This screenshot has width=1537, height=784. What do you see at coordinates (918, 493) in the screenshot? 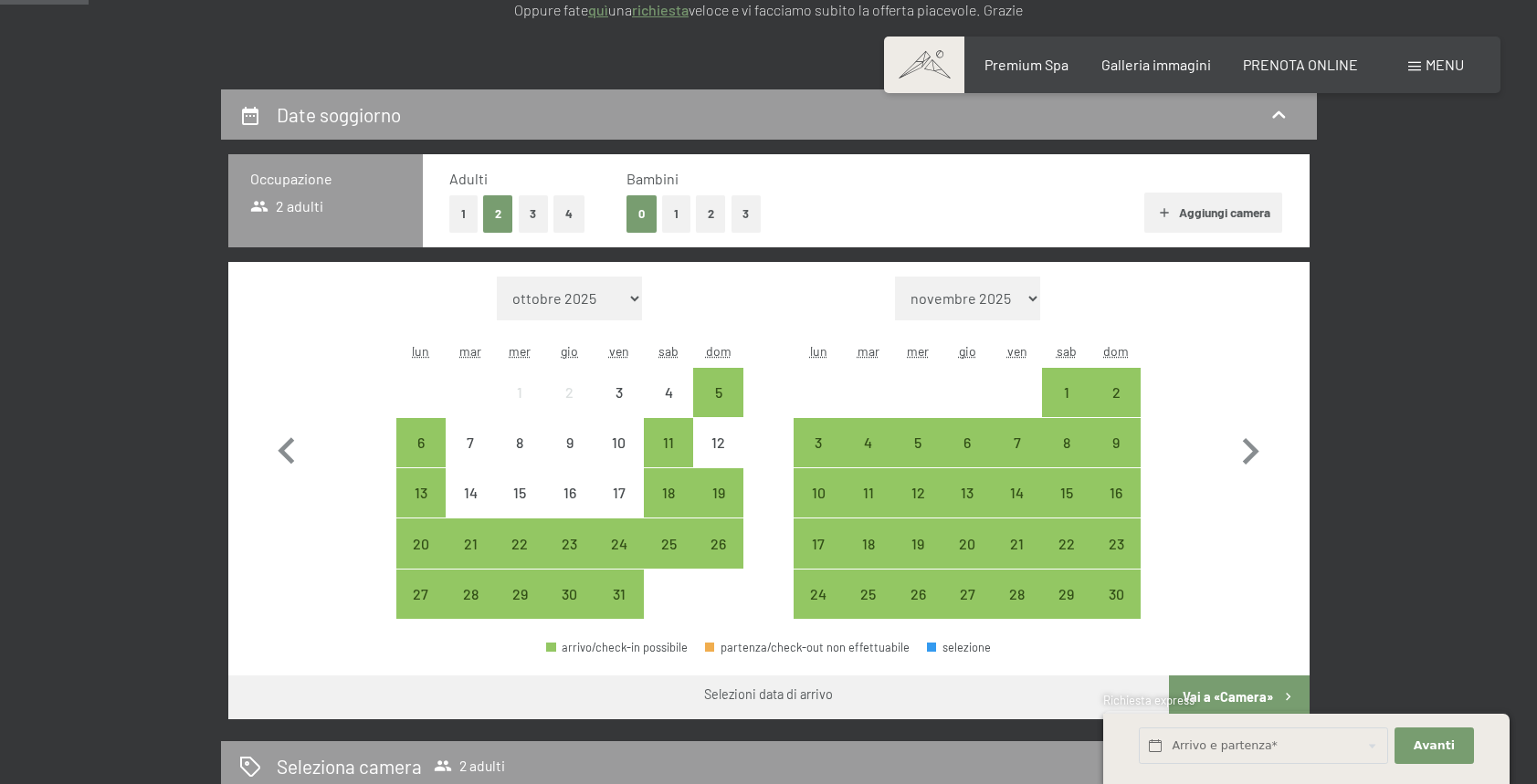
I see `div: Wed Nov 12 2025` at bounding box center [918, 493].